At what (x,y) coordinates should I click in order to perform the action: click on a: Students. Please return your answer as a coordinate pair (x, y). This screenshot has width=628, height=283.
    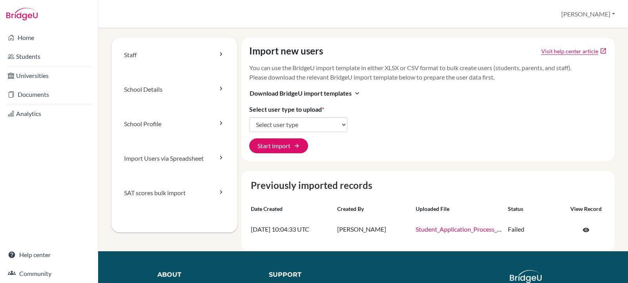
    Looking at the image, I should click on (49, 56).